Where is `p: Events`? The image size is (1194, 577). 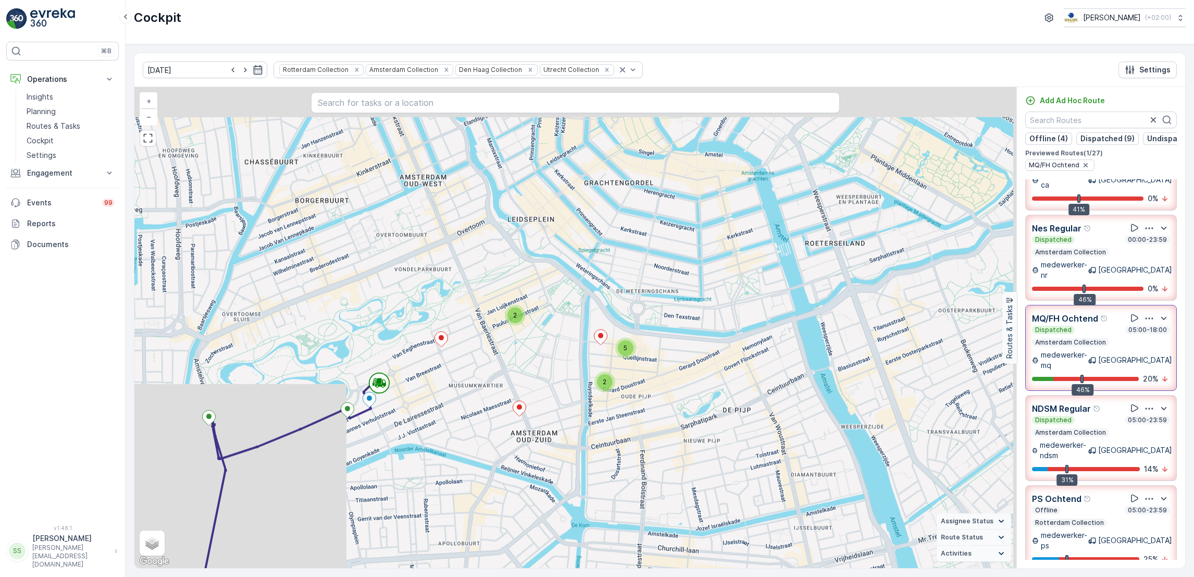 p: Events is located at coordinates (61, 203).